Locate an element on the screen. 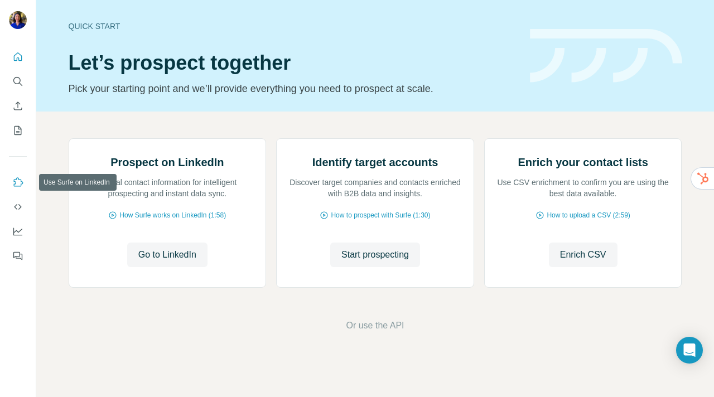  button: Start prospecting is located at coordinates (375, 255).